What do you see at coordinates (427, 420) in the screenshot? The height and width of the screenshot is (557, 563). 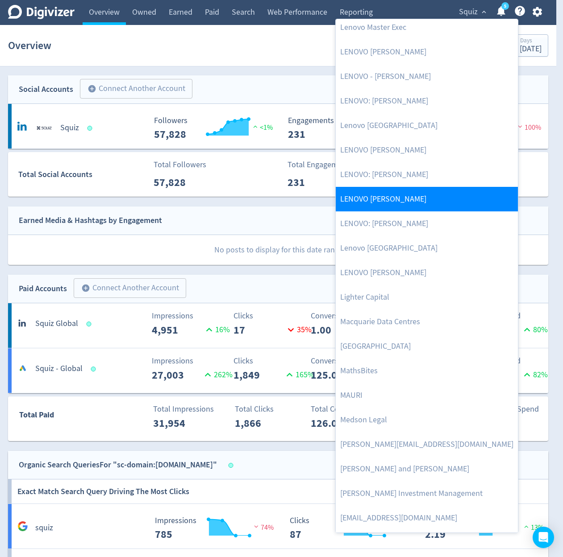 I see `a: Medson Legal` at bounding box center [427, 420].